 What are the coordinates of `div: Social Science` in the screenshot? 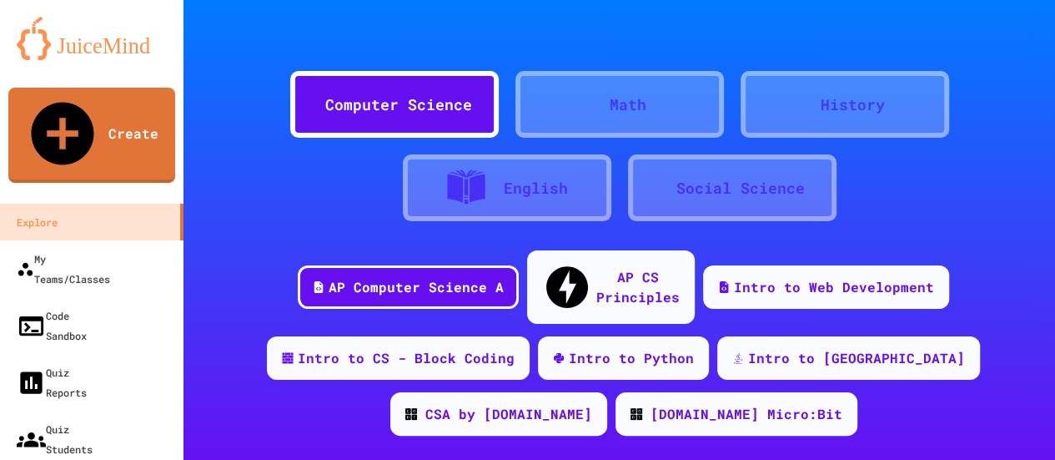 It's located at (741, 188).